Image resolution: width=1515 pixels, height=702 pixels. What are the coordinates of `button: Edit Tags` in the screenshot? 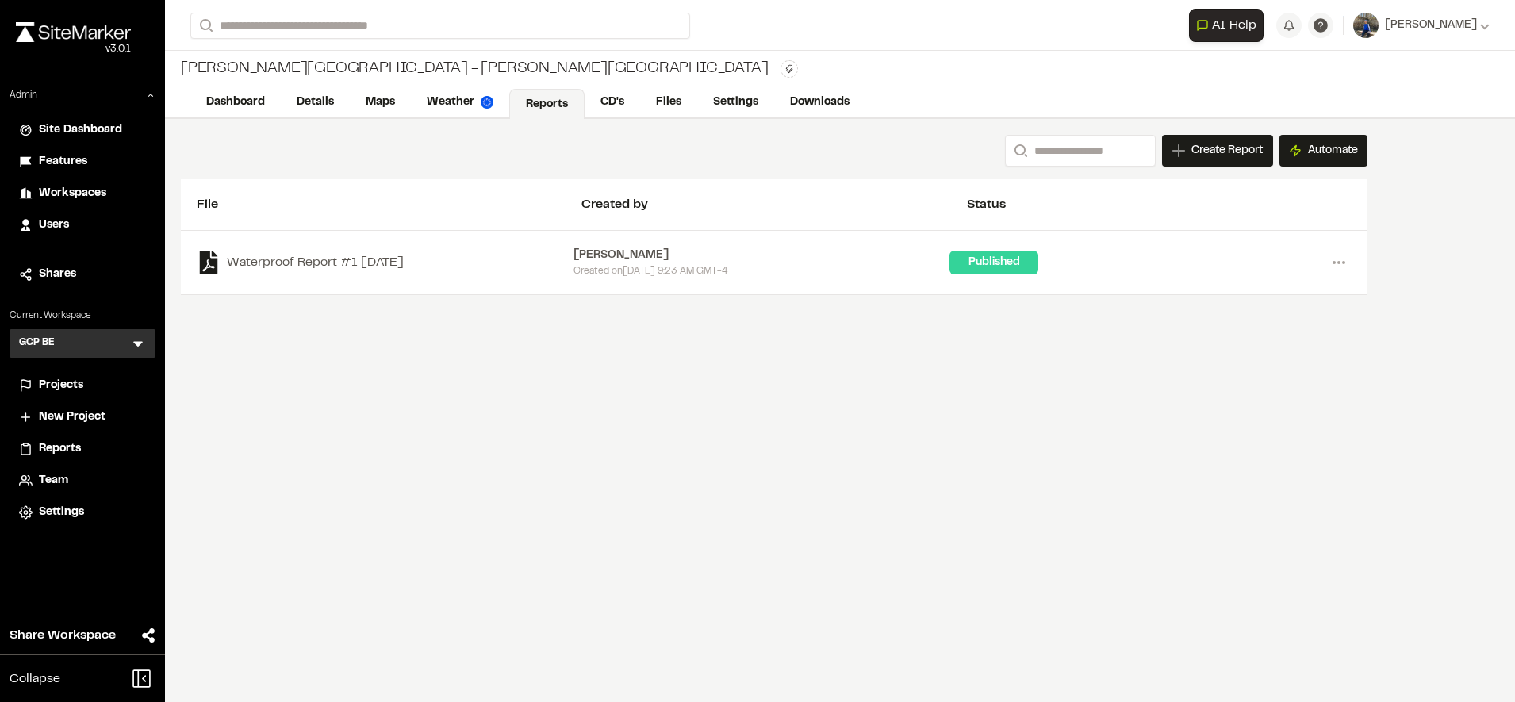 It's located at (789, 69).